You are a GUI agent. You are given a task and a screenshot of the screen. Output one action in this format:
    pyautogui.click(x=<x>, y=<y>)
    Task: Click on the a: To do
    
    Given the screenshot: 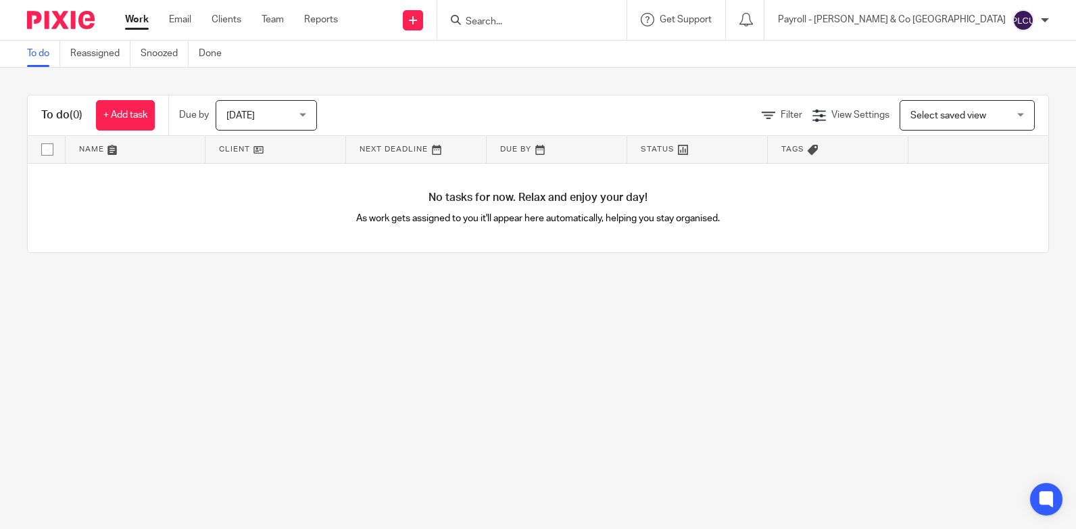 What is the action you would take?
    pyautogui.click(x=43, y=53)
    